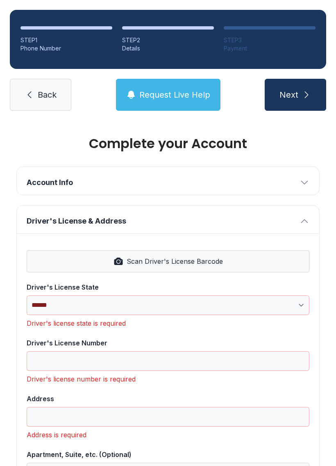 The height and width of the screenshot is (466, 336). Describe the element at coordinates (168, 287) in the screenshot. I see `div: Driver's License State` at that location.